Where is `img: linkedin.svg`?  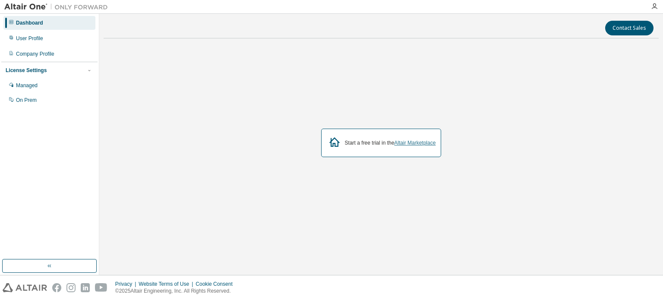
img: linkedin.svg is located at coordinates (85, 288).